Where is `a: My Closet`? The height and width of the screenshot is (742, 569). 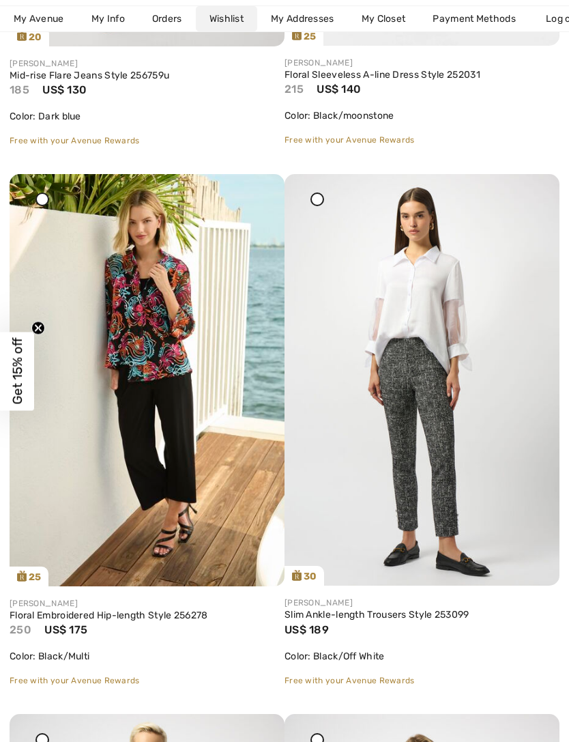
a: My Closet is located at coordinates (383, 18).